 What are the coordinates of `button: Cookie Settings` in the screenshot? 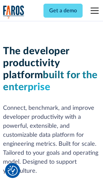 It's located at (13, 171).